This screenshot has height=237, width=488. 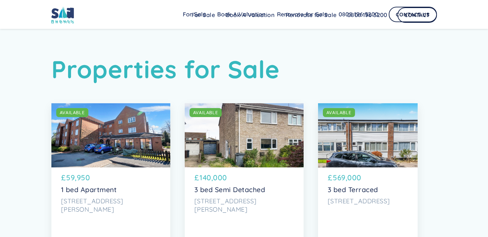 What do you see at coordinates (311, 15) in the screenshot?
I see `a: Renovate for Sale` at bounding box center [311, 15].